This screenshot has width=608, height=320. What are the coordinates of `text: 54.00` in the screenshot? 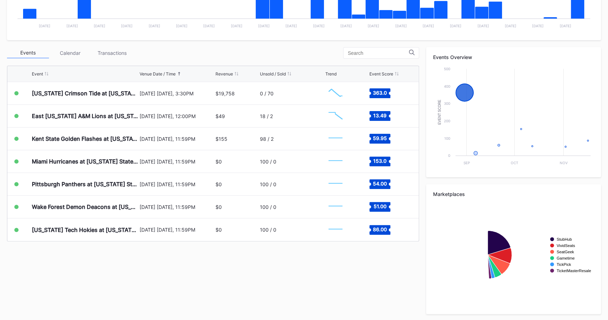 It's located at (380, 184).